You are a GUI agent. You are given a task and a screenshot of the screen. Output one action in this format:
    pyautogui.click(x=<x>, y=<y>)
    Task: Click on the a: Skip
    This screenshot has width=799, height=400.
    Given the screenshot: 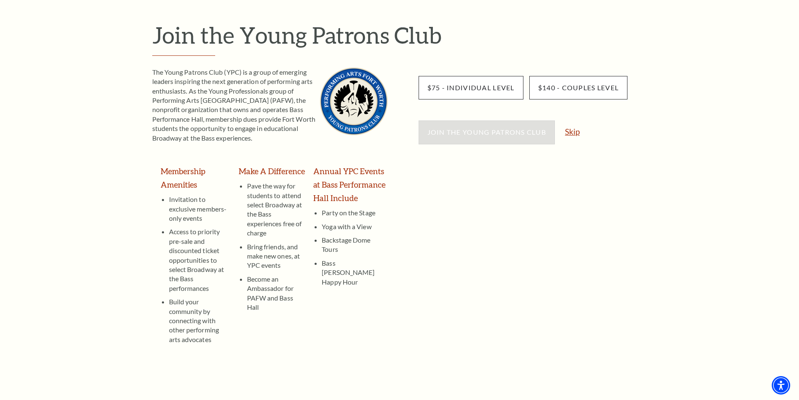 What is the action you would take?
    pyautogui.click(x=572, y=131)
    